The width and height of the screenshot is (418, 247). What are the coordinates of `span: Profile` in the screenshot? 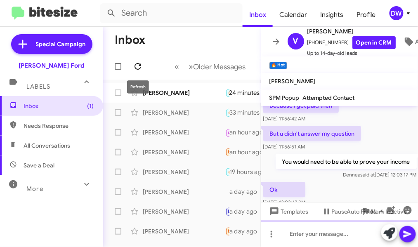 It's located at (366, 15).